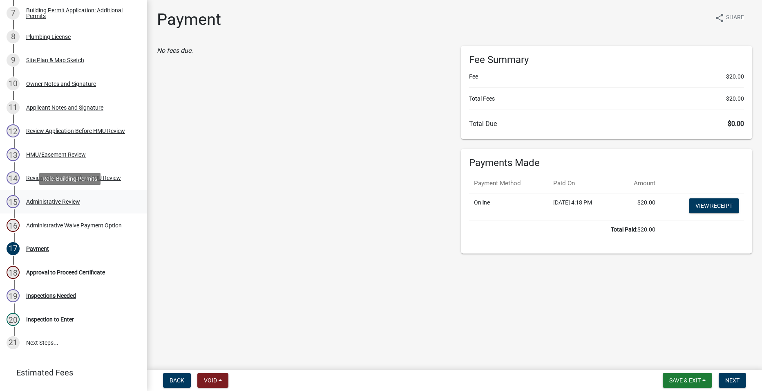  I want to click on div: Administrative Waive Payment Option, so click(74, 225).